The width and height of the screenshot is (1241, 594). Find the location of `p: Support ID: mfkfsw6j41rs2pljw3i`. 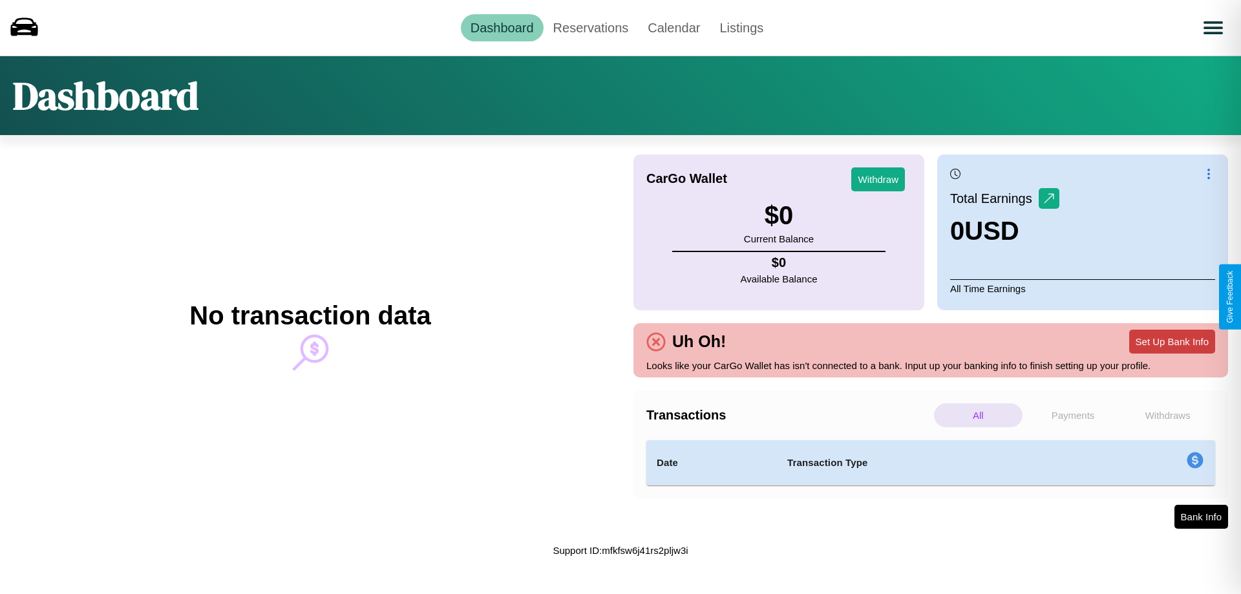

p: Support ID: mfkfsw6j41rs2pljw3i is located at coordinates (620, 550).